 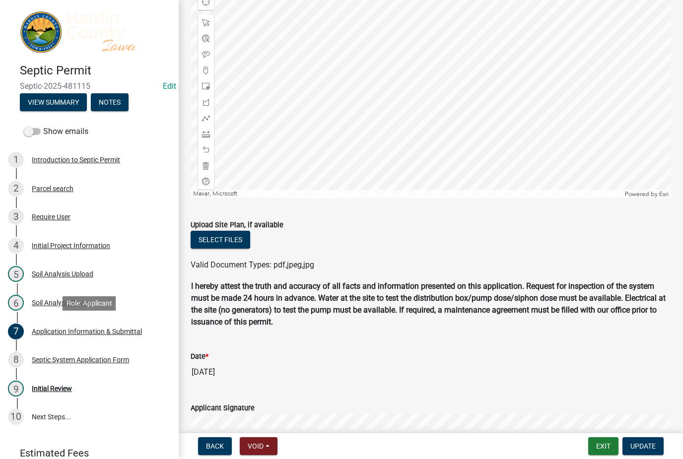 I want to click on div: 5, so click(x=16, y=274).